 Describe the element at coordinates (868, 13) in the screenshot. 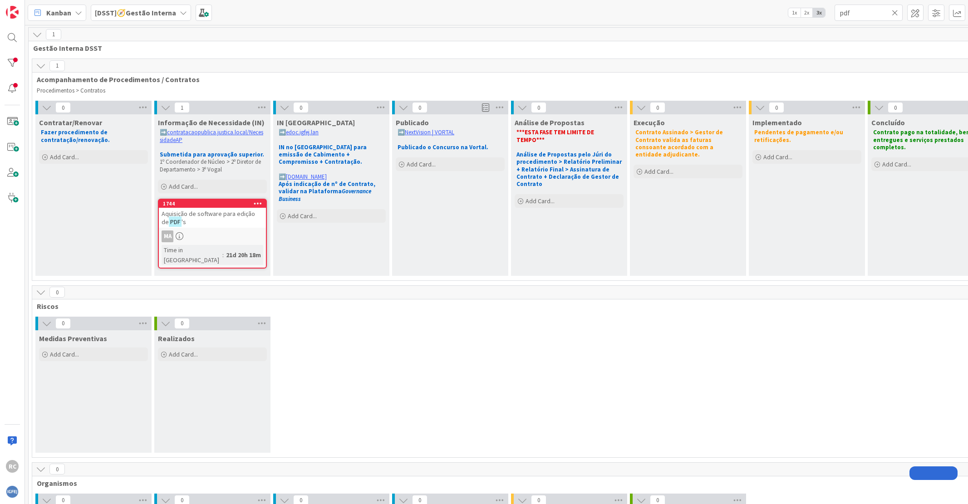

I see `input: Quick Filter...` at that location.